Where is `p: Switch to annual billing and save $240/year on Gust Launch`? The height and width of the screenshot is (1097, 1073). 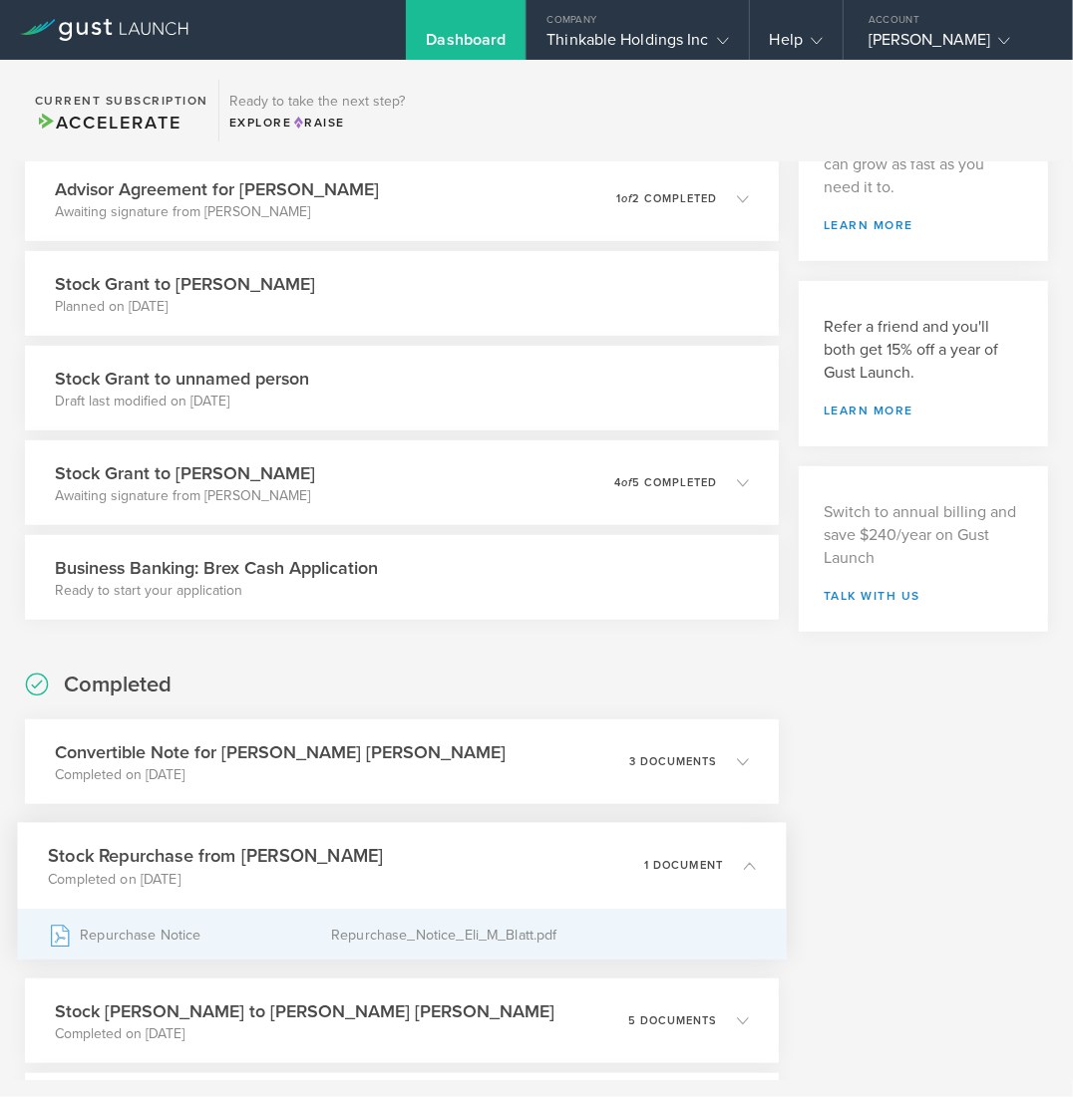
p: Switch to annual billing and save $240/year on Gust Launch is located at coordinates (923, 535).